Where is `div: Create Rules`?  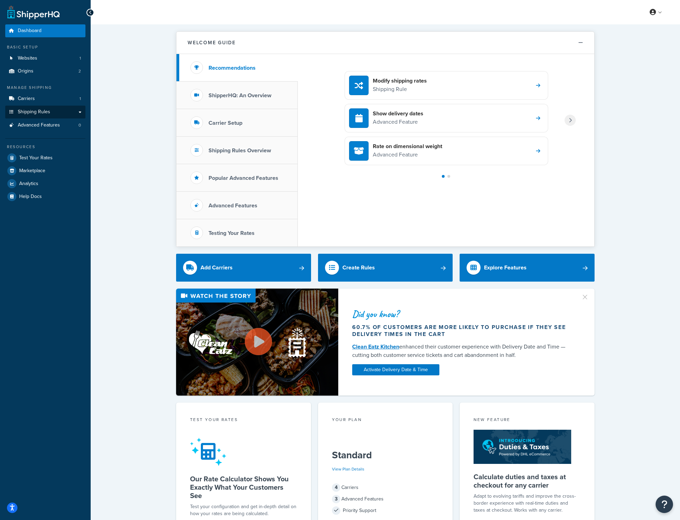 div: Create Rules is located at coordinates (359, 268).